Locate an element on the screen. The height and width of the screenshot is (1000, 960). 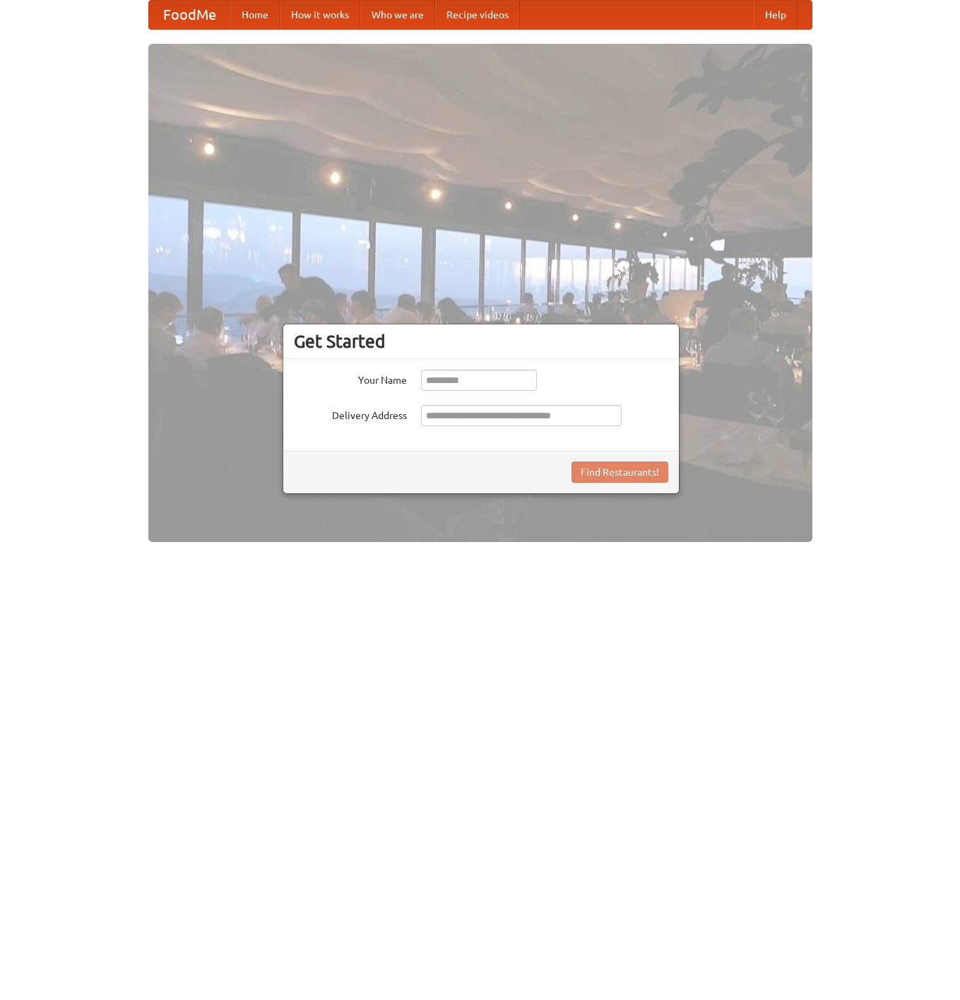
button: Find Restaurants! is located at coordinates (620, 472).